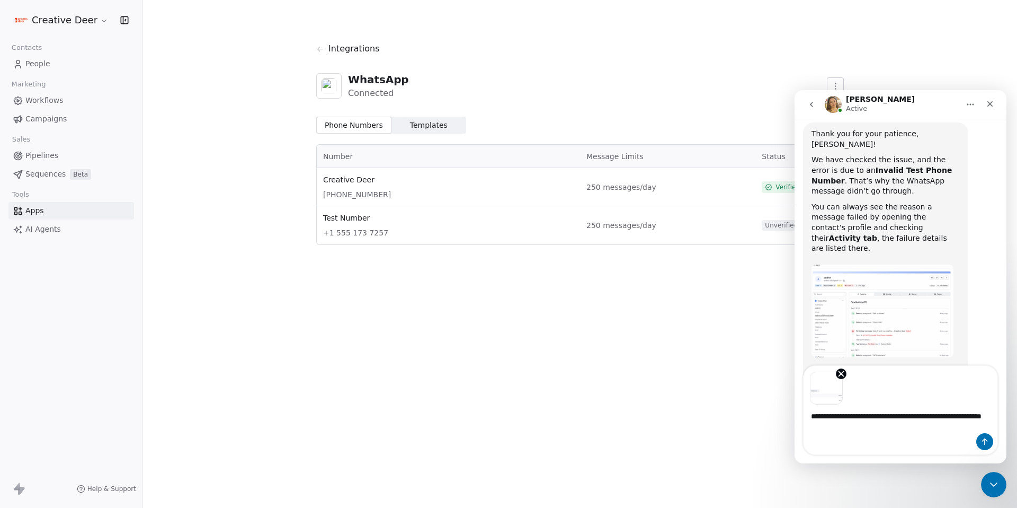 The width and height of the screenshot is (1017, 508). I want to click on span: Pipelines, so click(42, 155).